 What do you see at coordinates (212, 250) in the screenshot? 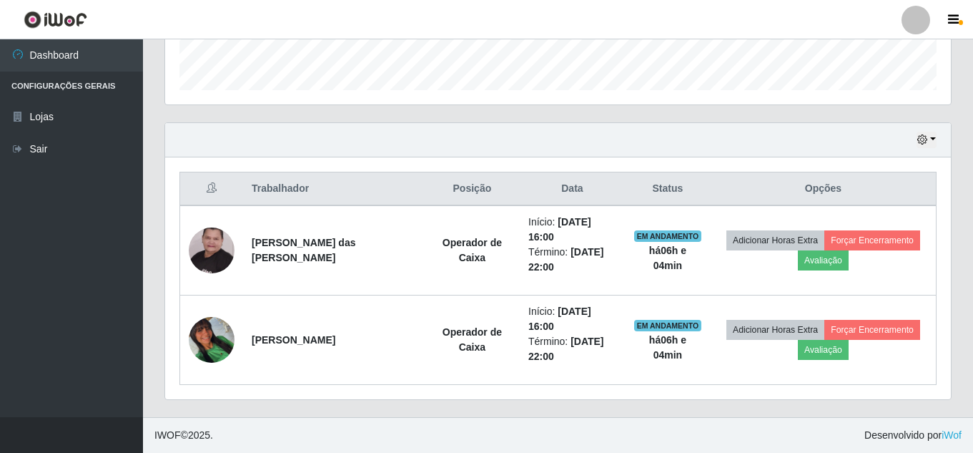
I see `img: 1725629352832.jpeg` at bounding box center [212, 250].